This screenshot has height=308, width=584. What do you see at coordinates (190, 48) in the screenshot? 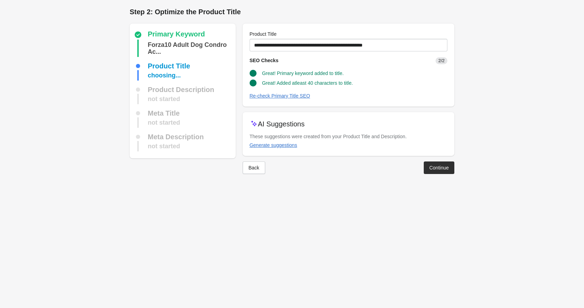
I see `div: Forza10 Adult Dog Condro Active` at bounding box center [190, 48].